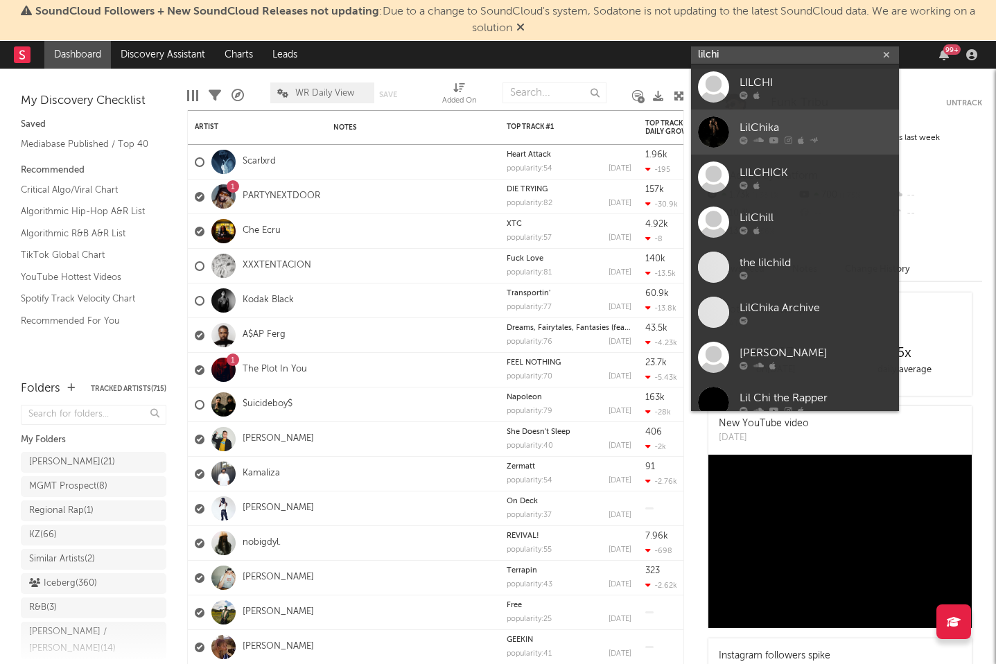 The width and height of the screenshot is (996, 664). I want to click on a: Transportin', so click(528, 293).